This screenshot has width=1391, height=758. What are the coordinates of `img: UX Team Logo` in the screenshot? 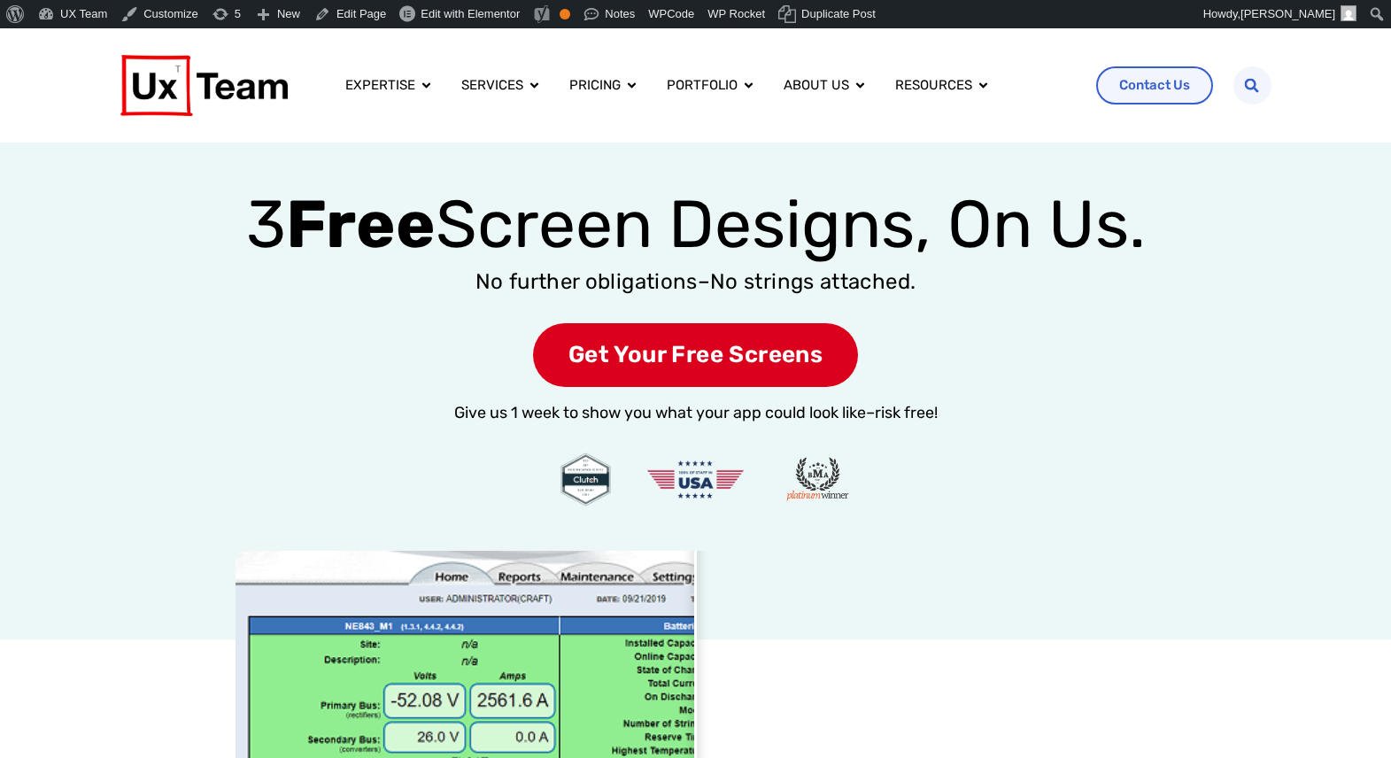 It's located at (204, 85).